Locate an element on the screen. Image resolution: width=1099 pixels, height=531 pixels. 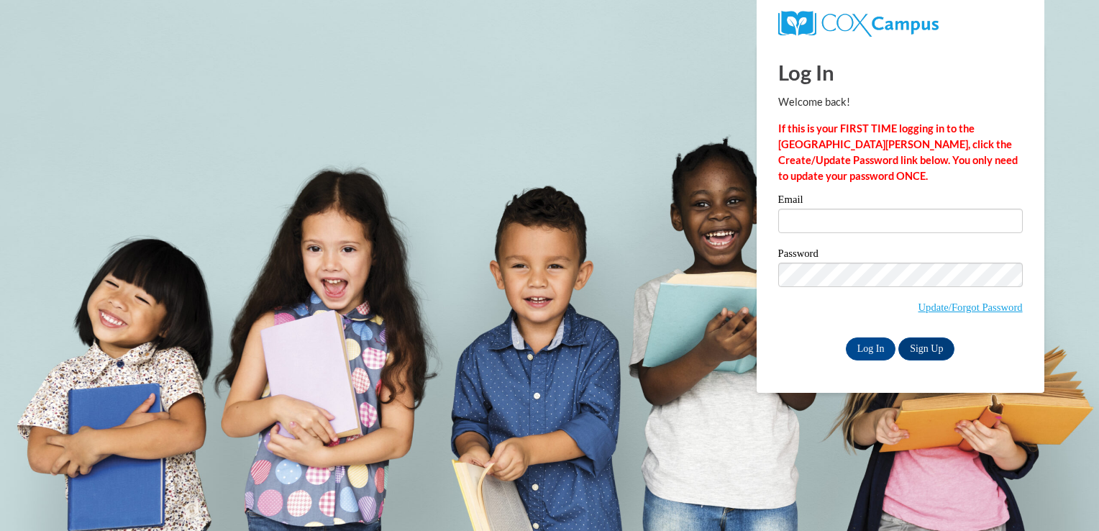
h1: Log In is located at coordinates (900, 72).